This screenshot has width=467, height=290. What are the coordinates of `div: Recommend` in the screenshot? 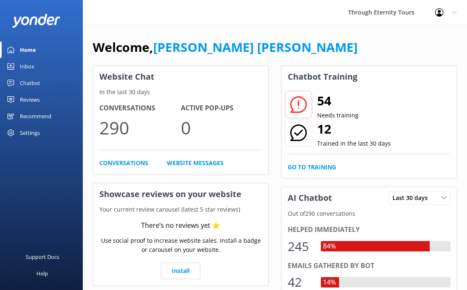 It's located at (36, 116).